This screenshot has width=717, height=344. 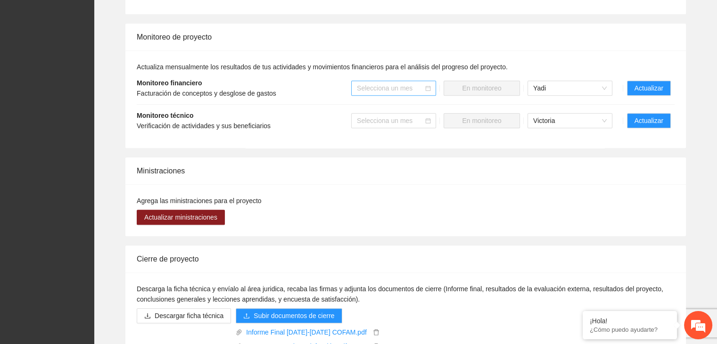 What do you see at coordinates (405, 37) in the screenshot?
I see `div: Monitoreo de proyecto` at bounding box center [405, 37].